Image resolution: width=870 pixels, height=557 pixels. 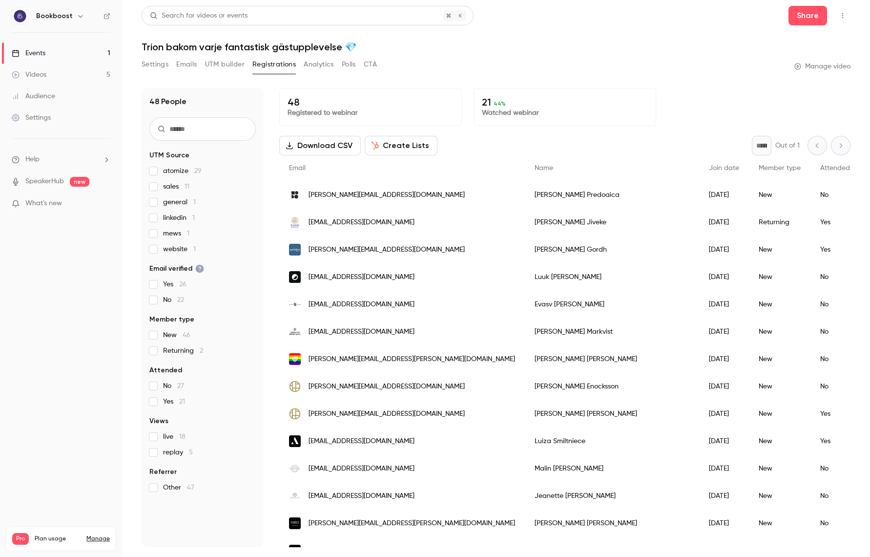 I want to click on span: Name, so click(x=544, y=168).